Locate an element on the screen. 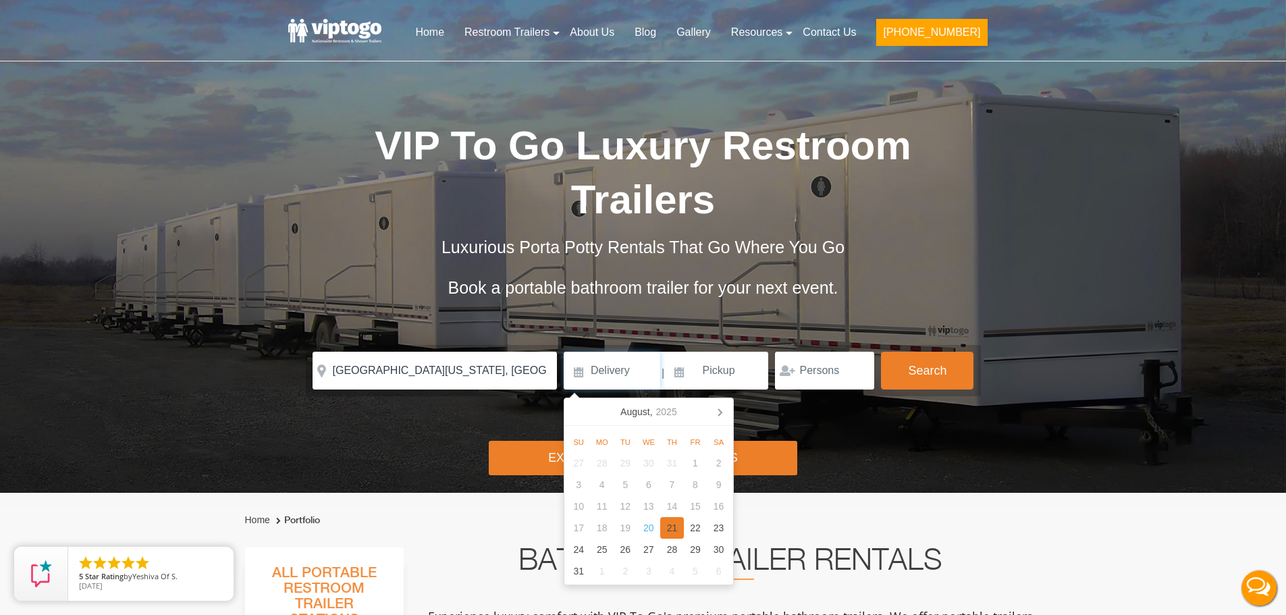  div: 8 is located at coordinates (695, 485).